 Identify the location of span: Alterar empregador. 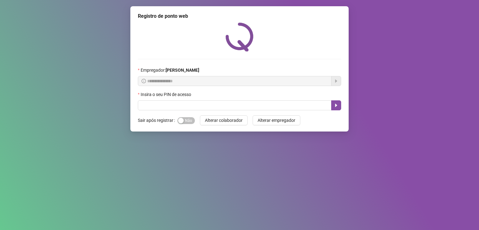
(277, 120).